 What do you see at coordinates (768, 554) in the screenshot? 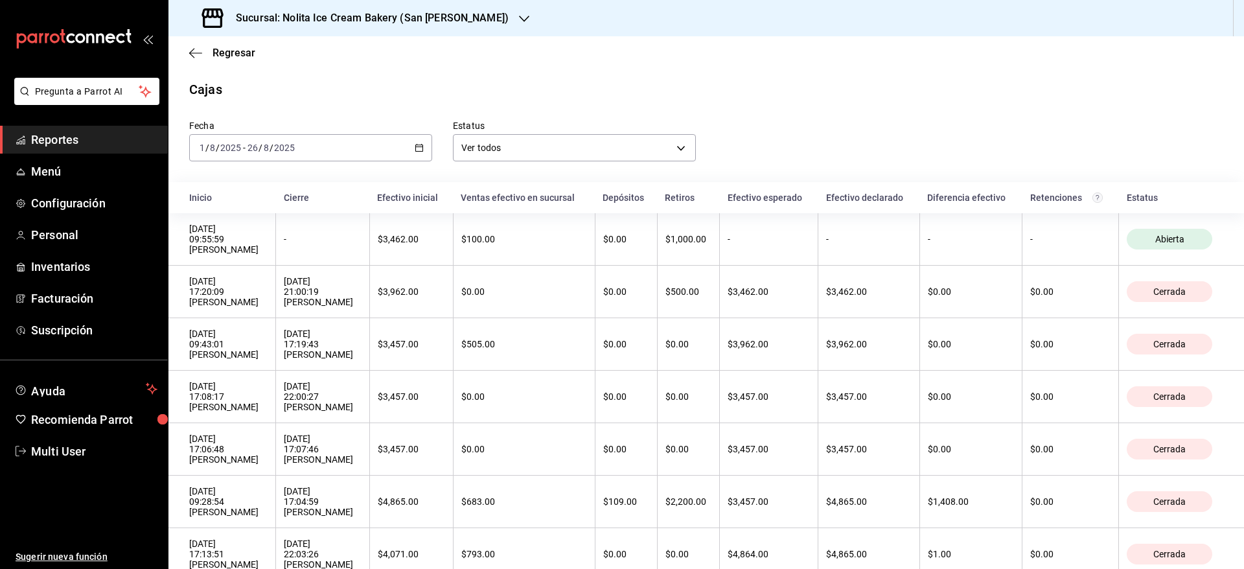
I see `div: $4,864.00` at bounding box center [768, 554].